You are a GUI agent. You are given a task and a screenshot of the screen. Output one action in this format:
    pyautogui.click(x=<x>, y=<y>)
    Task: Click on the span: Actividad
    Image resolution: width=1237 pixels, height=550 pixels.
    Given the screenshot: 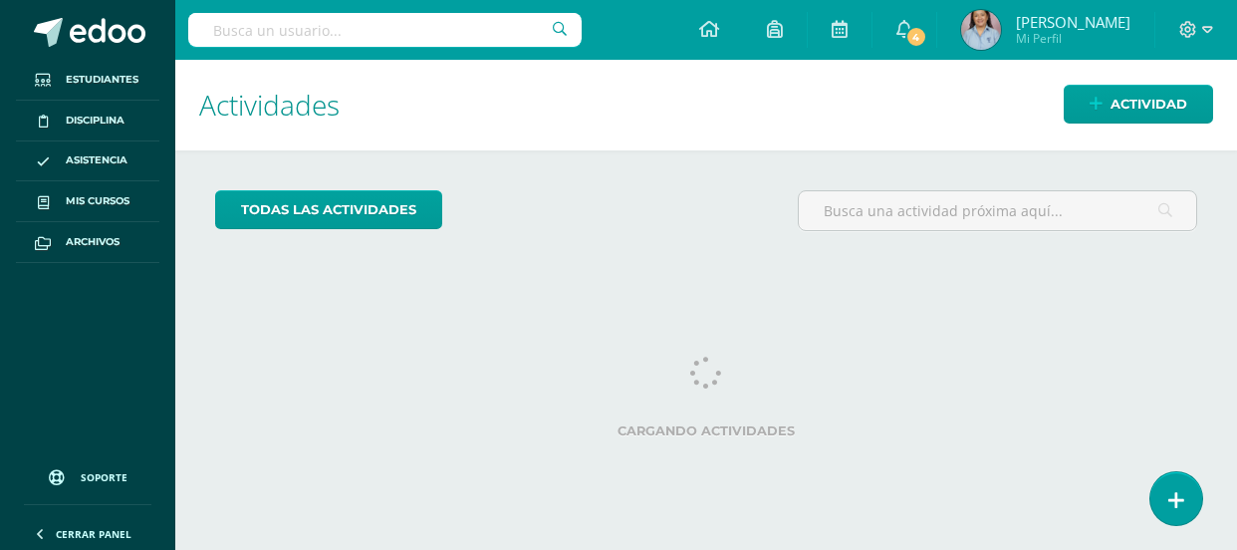 What is the action you would take?
    pyautogui.click(x=1148, y=104)
    